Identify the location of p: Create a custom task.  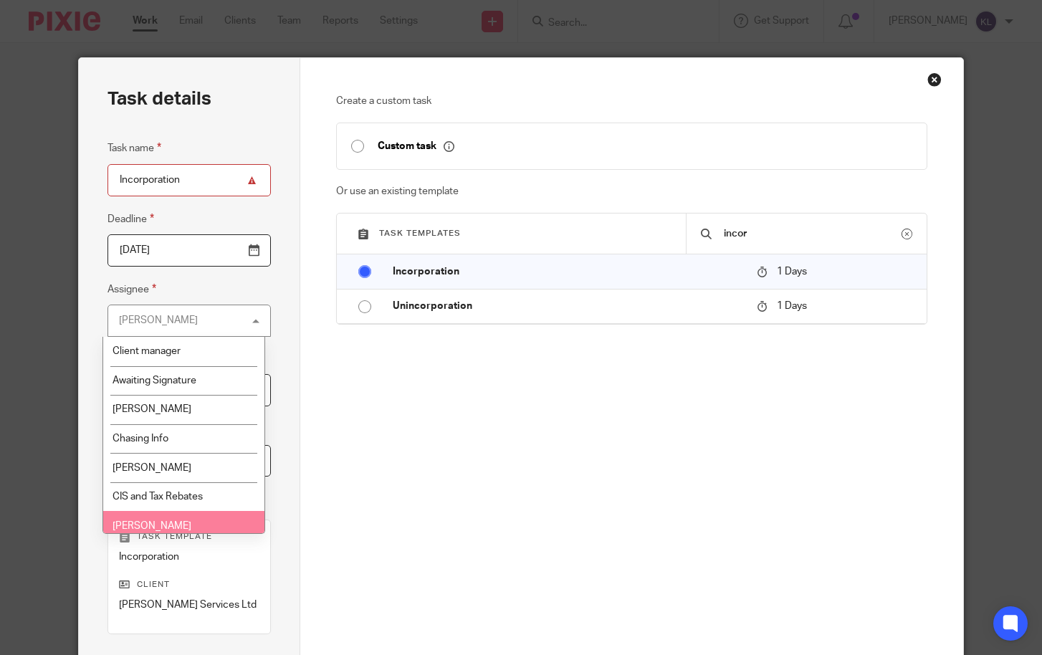
(632, 101).